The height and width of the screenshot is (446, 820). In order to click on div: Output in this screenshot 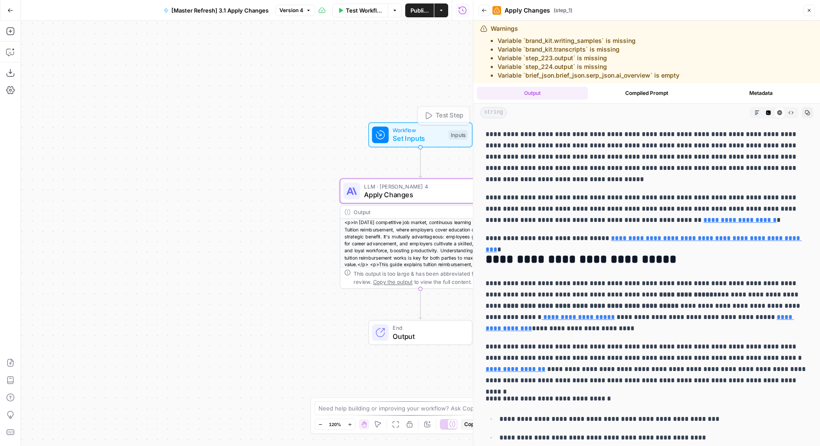, I will do `click(413, 212)`.